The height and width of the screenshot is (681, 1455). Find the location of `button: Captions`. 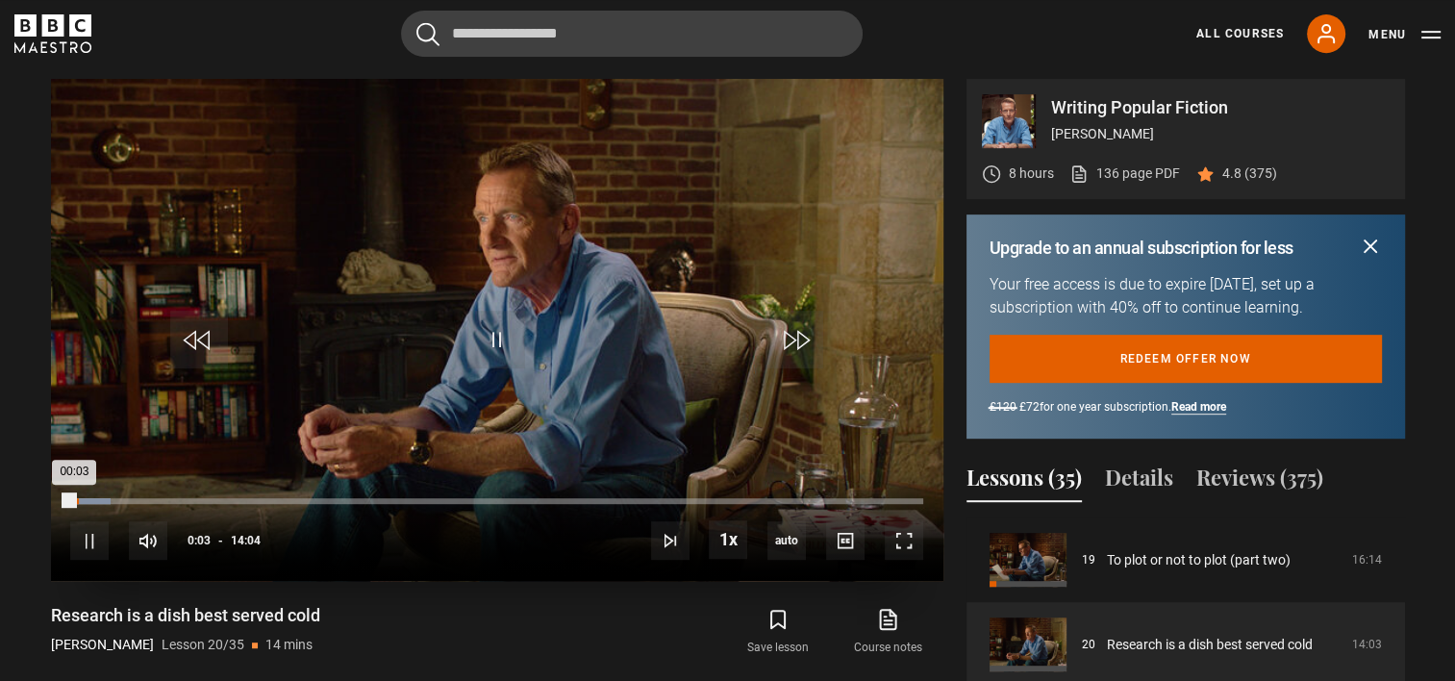

button: Captions is located at coordinates (845, 540).